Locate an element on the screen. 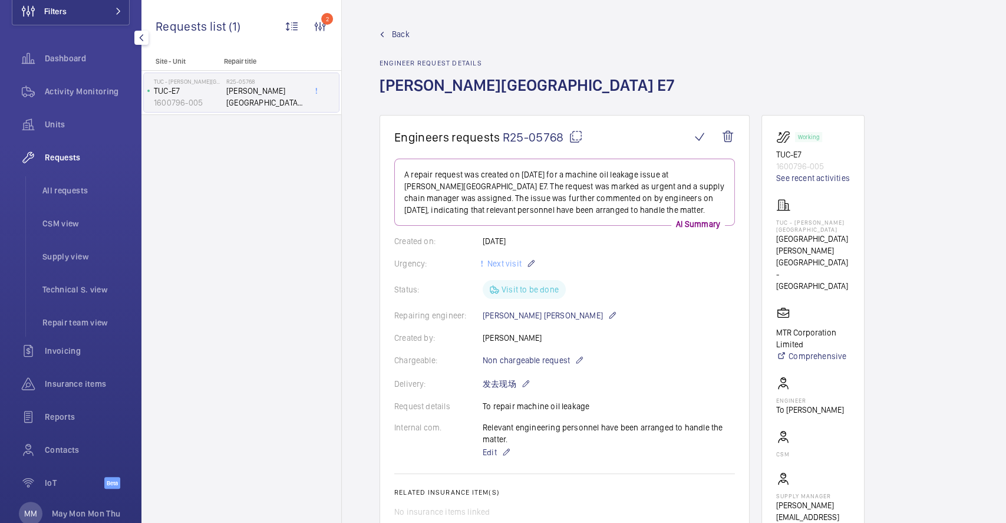  span: Requests list is located at coordinates (192, 26).